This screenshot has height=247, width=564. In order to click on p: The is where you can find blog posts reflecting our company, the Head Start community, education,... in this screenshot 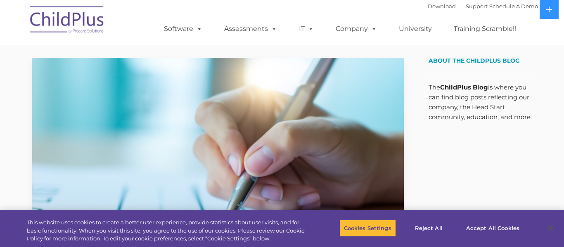, I will do `click(480, 102)`.